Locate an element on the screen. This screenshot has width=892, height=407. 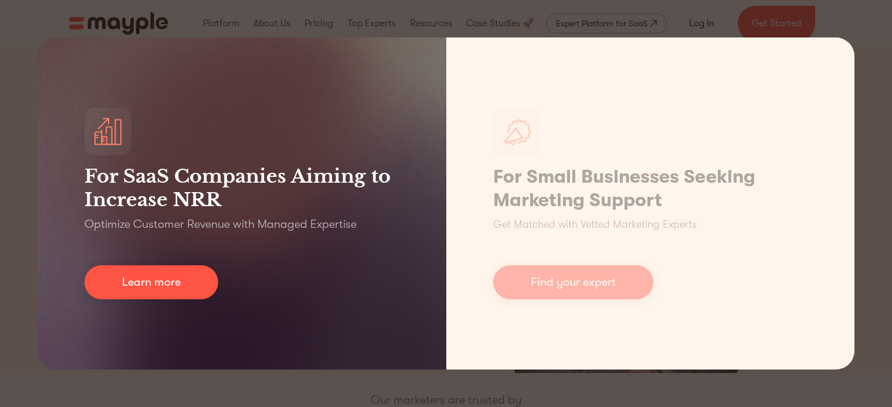
p: Get Matched with Vetted Marketing Experts is located at coordinates (594, 225).